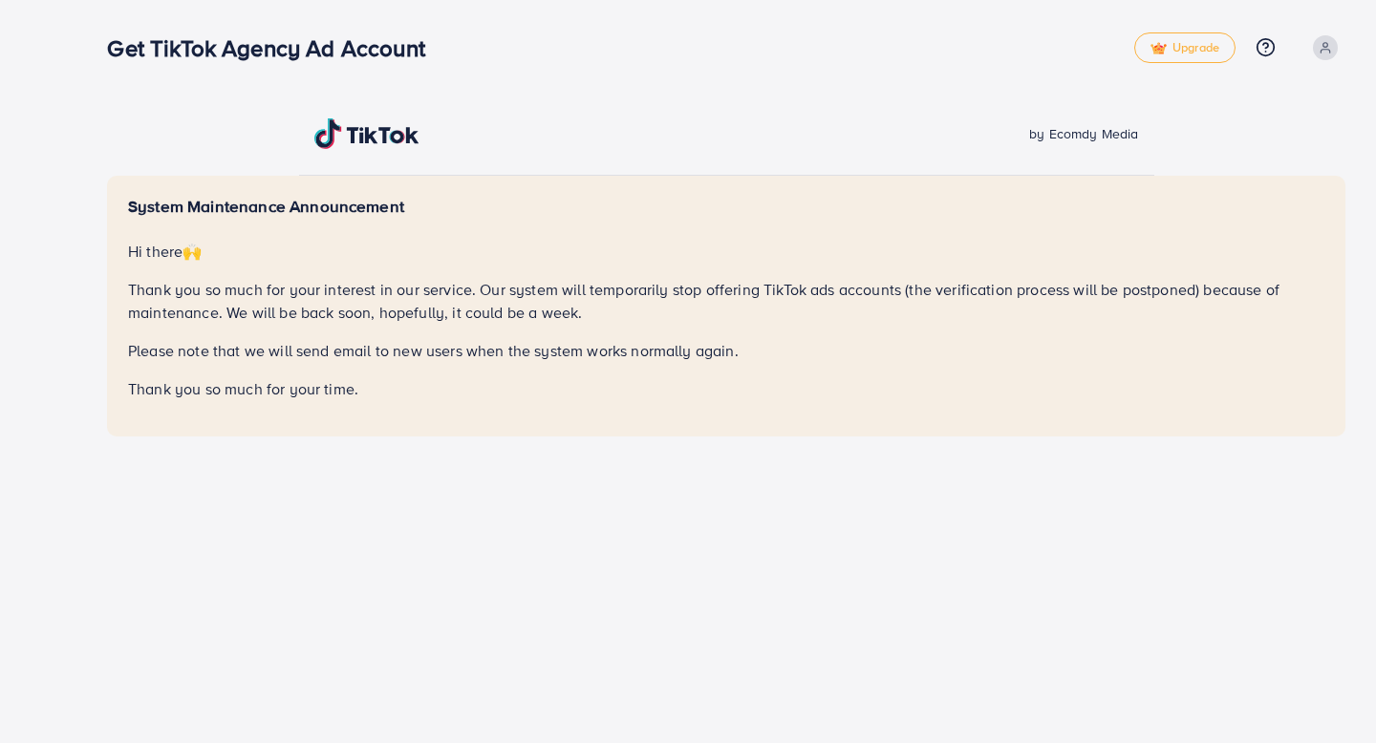  I want to click on p: Thank you so much for your time., so click(726, 389).